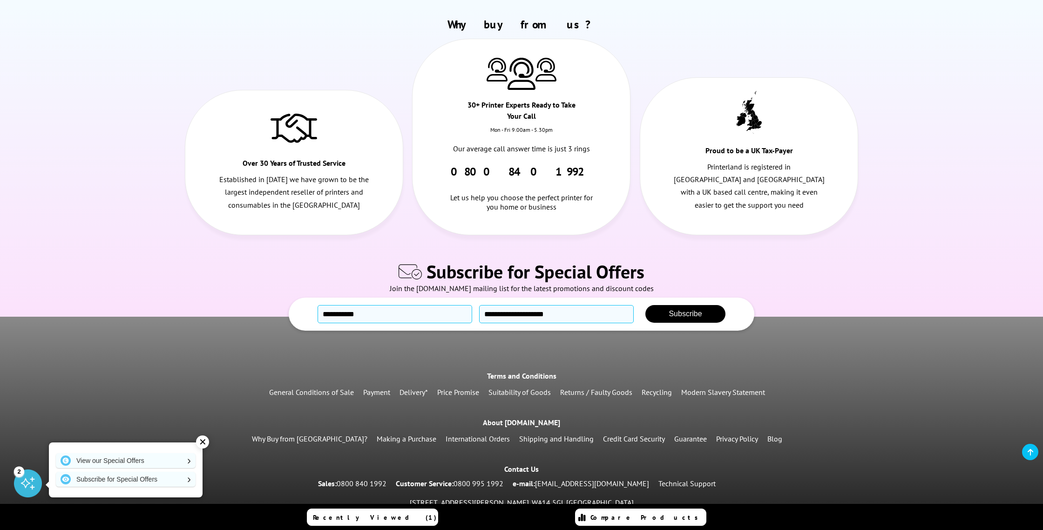  I want to click on a: Suitability of Goods, so click(520, 392).